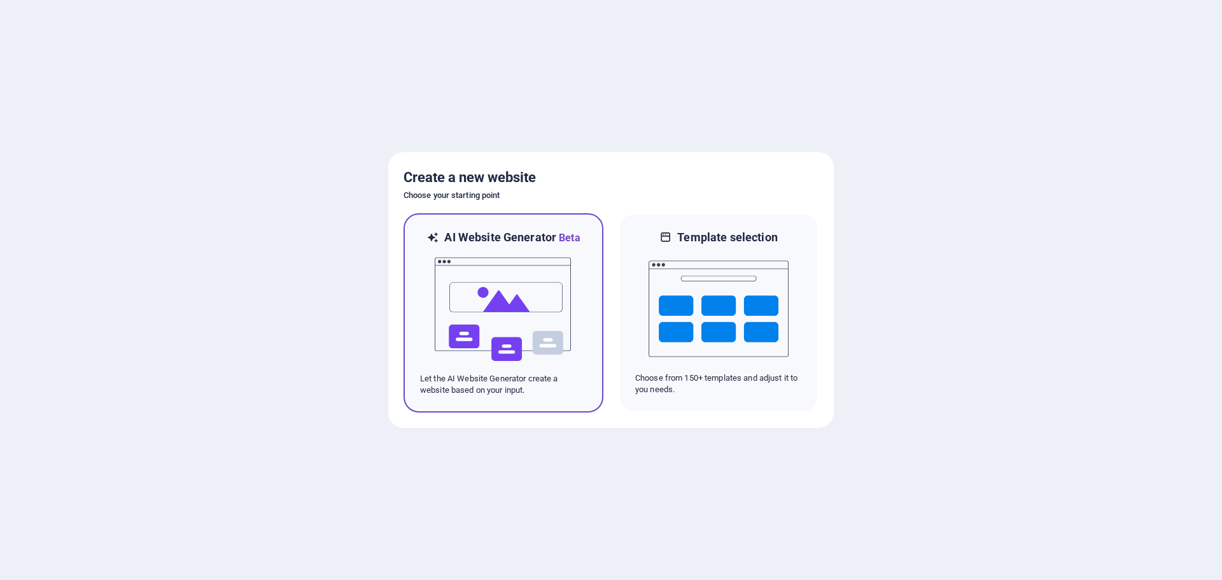 This screenshot has height=580, width=1222. What do you see at coordinates (569, 237) in the screenshot?
I see `span: Beta` at bounding box center [569, 237].